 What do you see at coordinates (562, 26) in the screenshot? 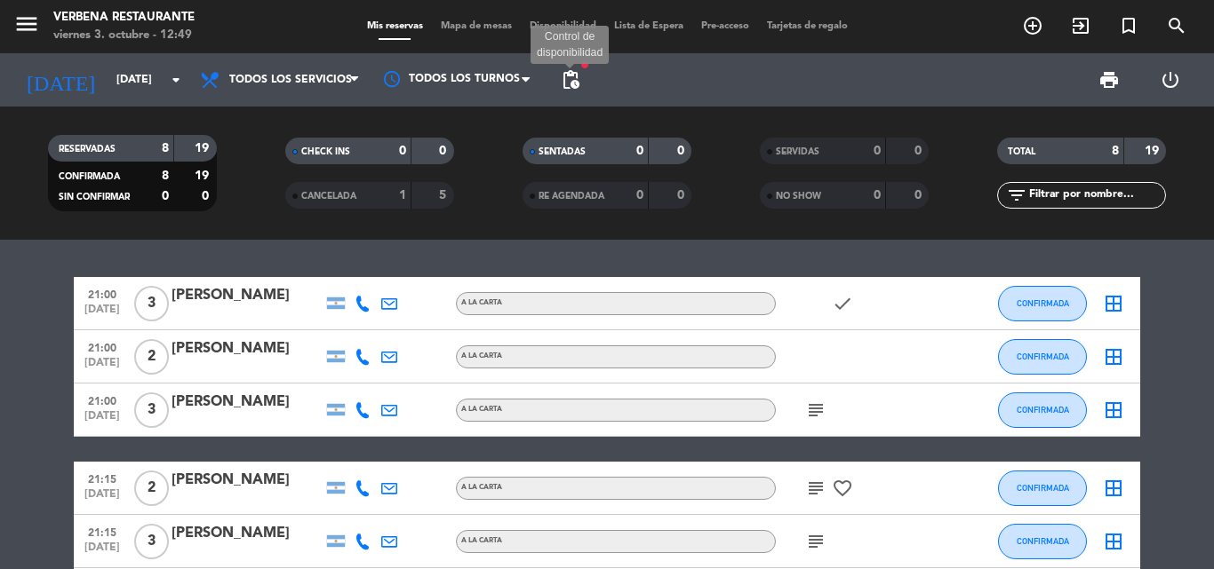
I see `span: Disponibilidad` at bounding box center [562, 26].